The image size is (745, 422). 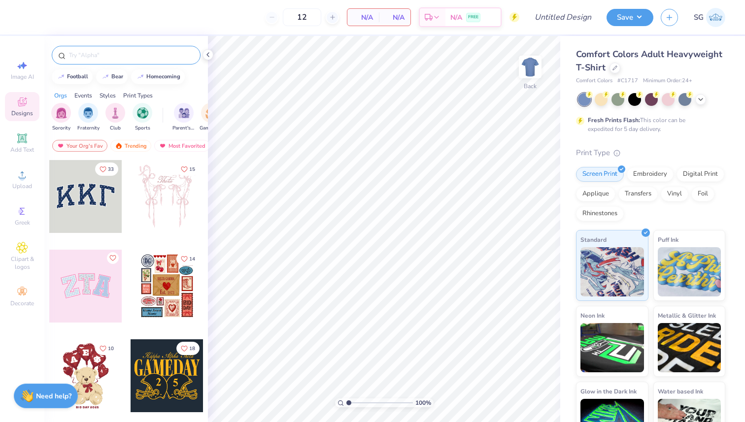 What do you see at coordinates (614, 120) in the screenshot?
I see `strong: Fresh Prints Flash:` at bounding box center [614, 120].